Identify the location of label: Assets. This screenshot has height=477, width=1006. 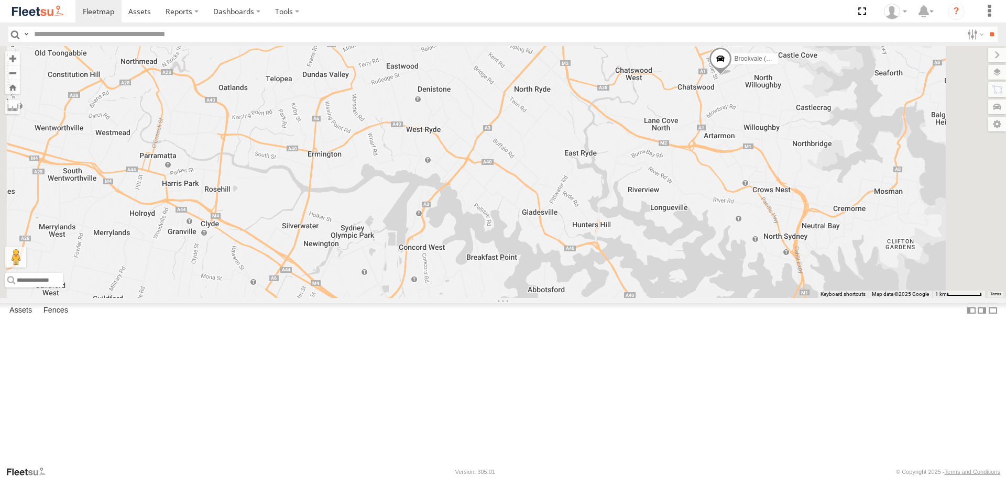
(20, 311).